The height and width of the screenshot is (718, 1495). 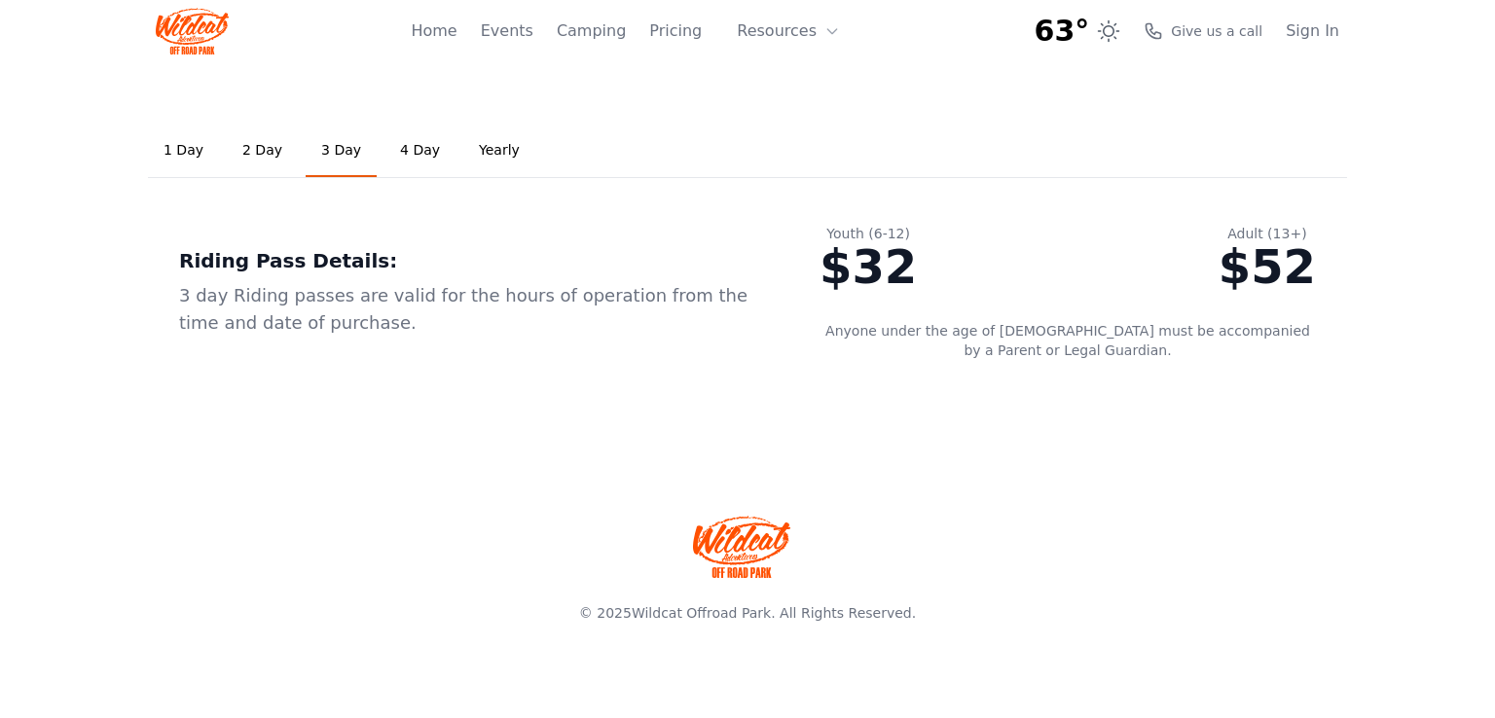 I want to click on div: Youth (6-12), so click(x=868, y=234).